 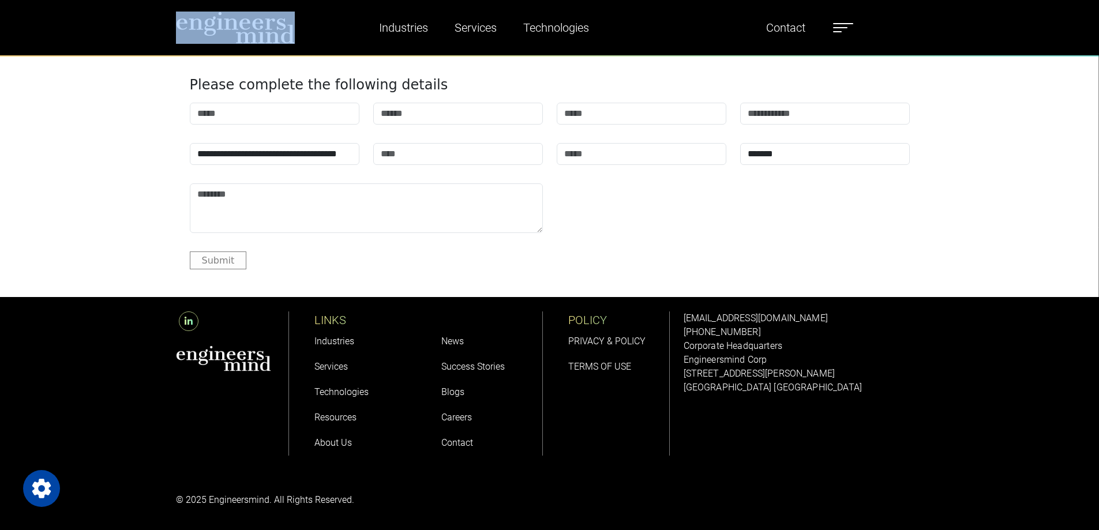 What do you see at coordinates (804, 360) in the screenshot?
I see `p: Engineersmind Corp` at bounding box center [804, 360].